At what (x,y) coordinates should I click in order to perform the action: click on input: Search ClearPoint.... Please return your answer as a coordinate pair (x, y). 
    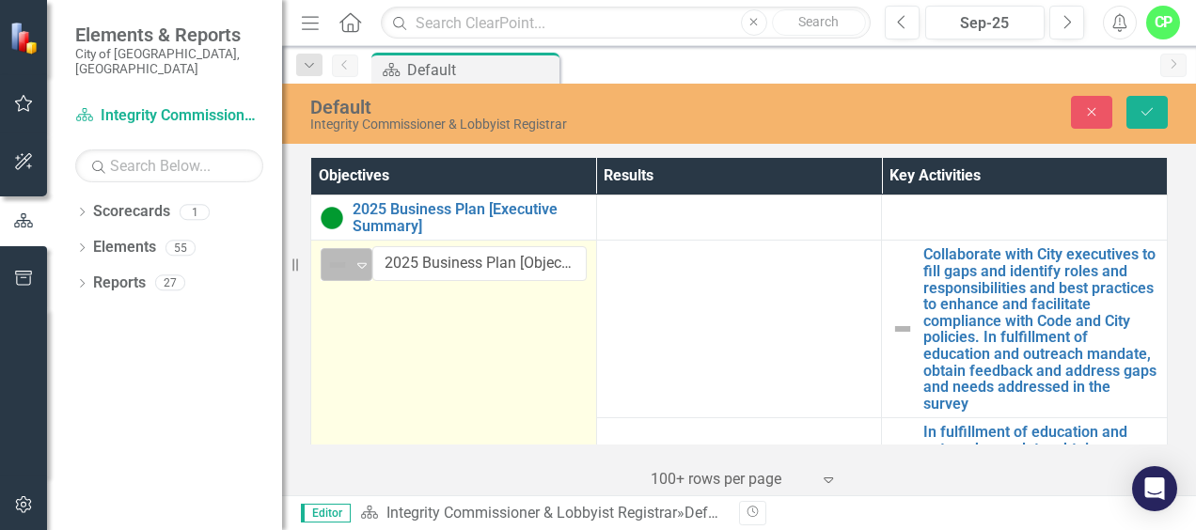
    Looking at the image, I should click on (625, 23).